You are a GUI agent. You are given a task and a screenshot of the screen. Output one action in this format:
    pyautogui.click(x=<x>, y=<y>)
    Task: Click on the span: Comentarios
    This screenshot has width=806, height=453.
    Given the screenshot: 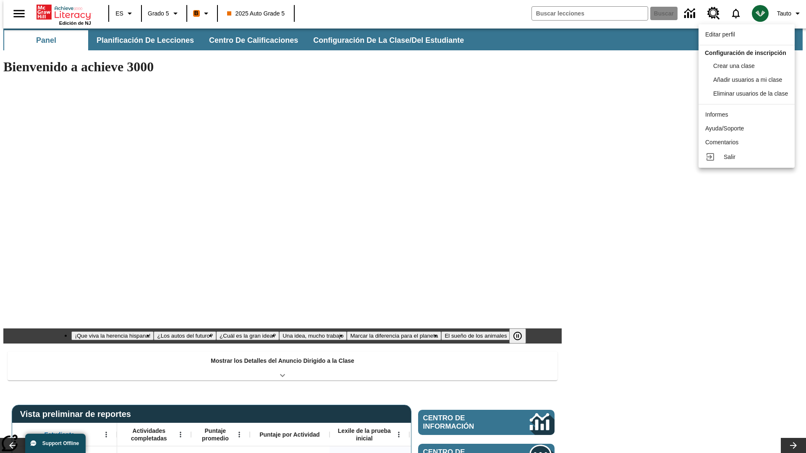 What is the action you would take?
    pyautogui.click(x=722, y=142)
    